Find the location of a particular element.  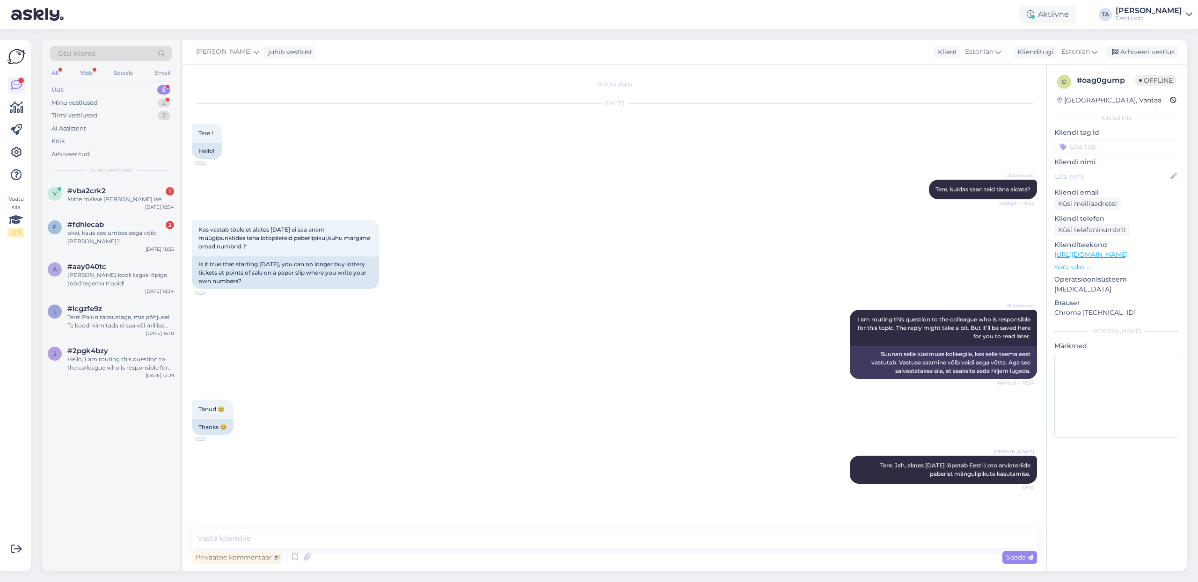

div: juhib vestlust is located at coordinates (288, 52).